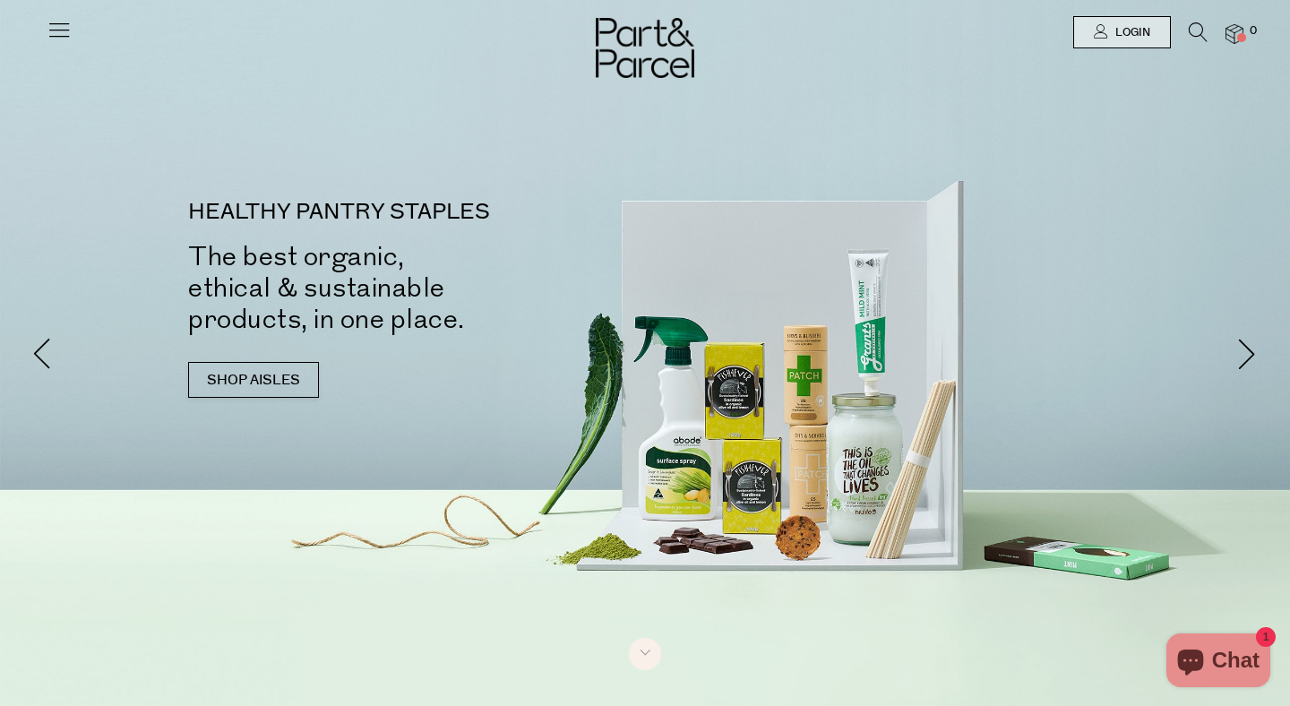  Describe the element at coordinates (430, 212) in the screenshot. I see `p: HEALTHY PANTRY STAPLES` at that location.